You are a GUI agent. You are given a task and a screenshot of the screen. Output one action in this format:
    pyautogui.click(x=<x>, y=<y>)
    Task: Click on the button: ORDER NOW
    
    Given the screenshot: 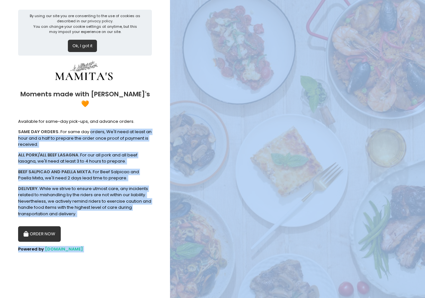 What is the action you would take?
    pyautogui.click(x=39, y=234)
    